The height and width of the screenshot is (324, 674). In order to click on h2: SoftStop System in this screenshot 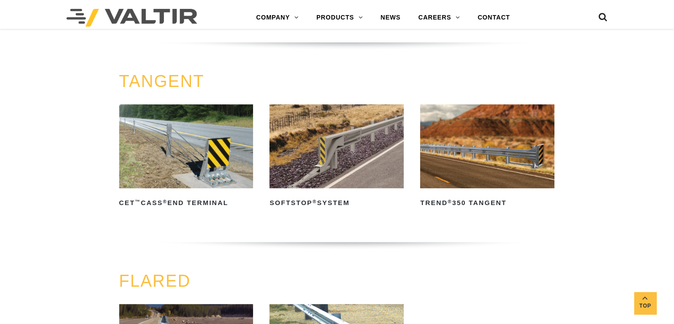, I will do `click(337, 203)`.